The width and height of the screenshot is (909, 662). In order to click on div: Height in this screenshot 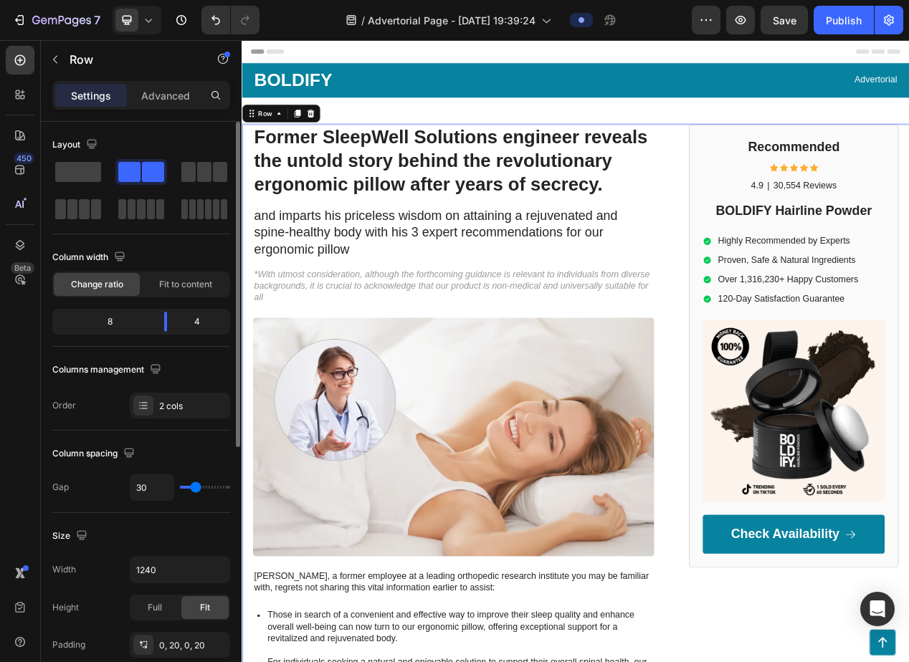, I will do `click(65, 608)`.